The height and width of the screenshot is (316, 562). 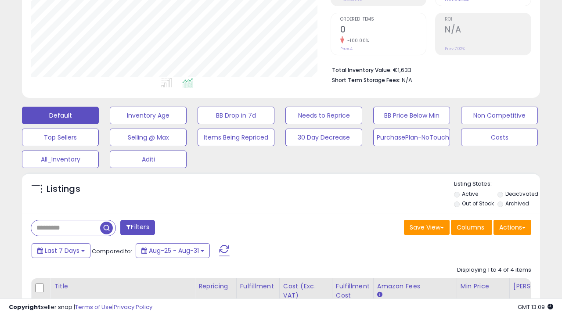 What do you see at coordinates (148, 137) in the screenshot?
I see `button: Selling @ Max` at bounding box center [148, 137].